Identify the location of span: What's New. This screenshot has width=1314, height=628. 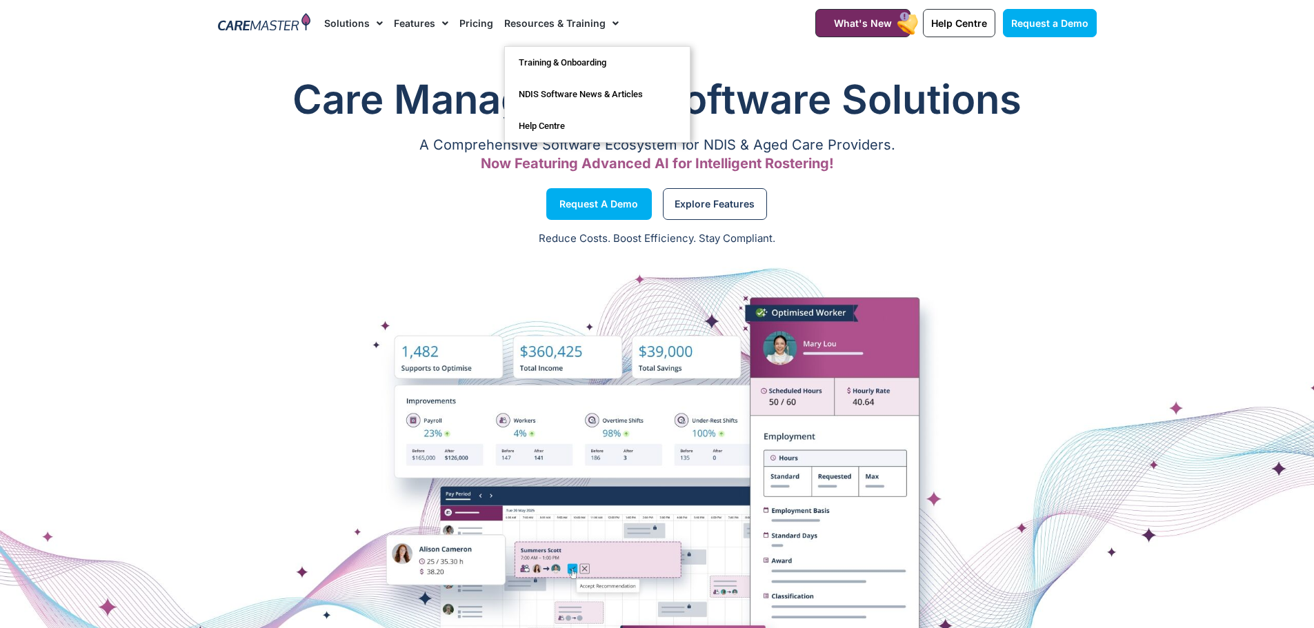
(863, 23).